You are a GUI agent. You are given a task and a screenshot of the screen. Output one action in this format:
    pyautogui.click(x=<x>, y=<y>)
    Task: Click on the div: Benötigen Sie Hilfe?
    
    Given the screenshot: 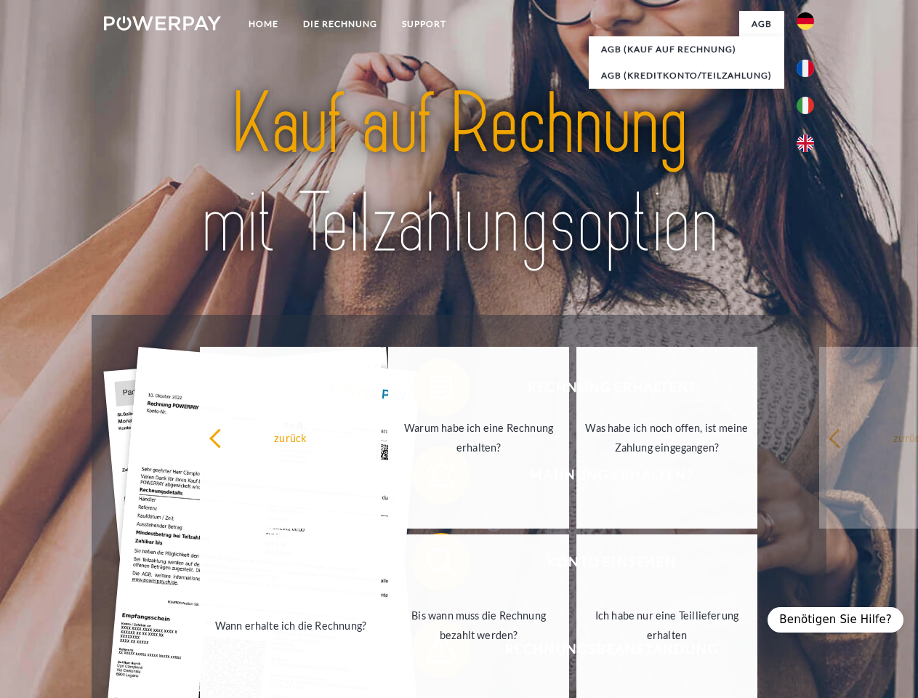 What is the action you would take?
    pyautogui.click(x=836, y=620)
    